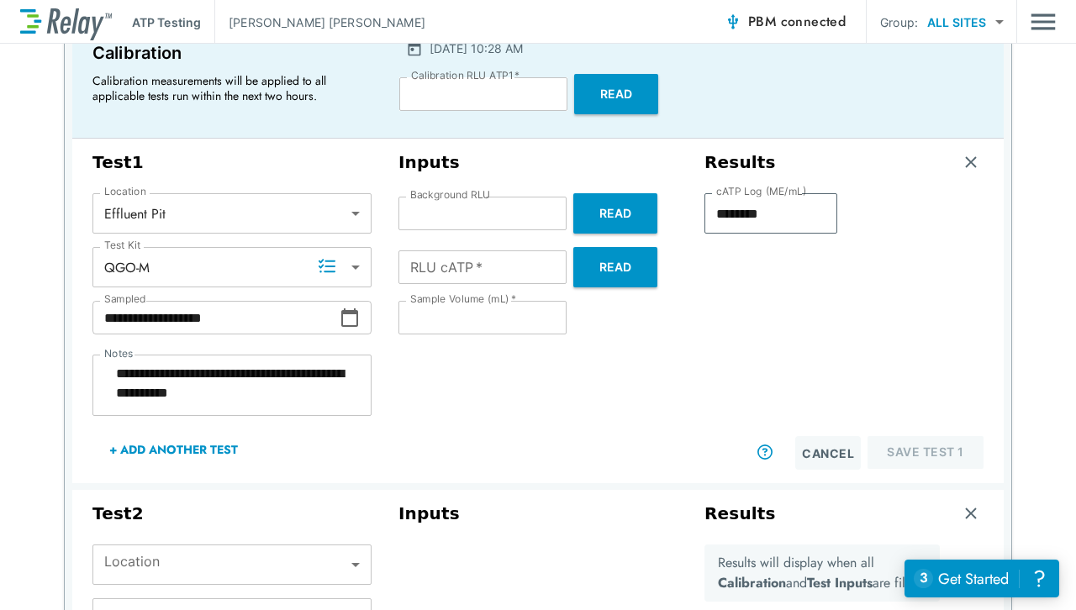 Image resolution: width=1076 pixels, height=610 pixels. Describe the element at coordinates (465, 76) in the screenshot. I see `label: Calibration RLU ATP1` at that location.